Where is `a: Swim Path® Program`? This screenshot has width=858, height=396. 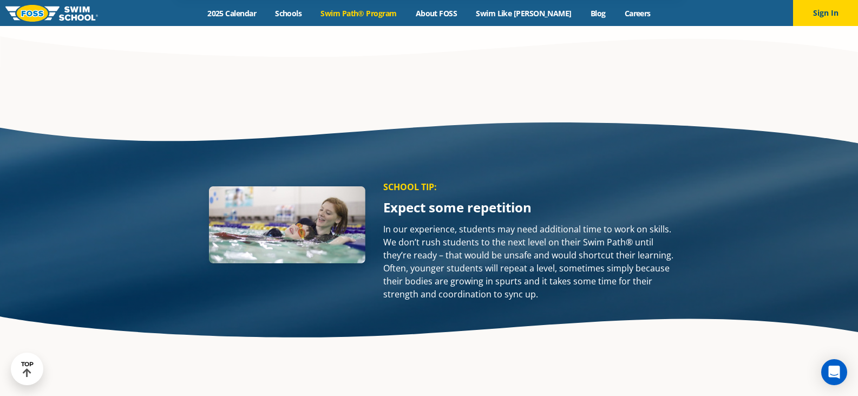 a: Swim Path® Program is located at coordinates (358, 13).